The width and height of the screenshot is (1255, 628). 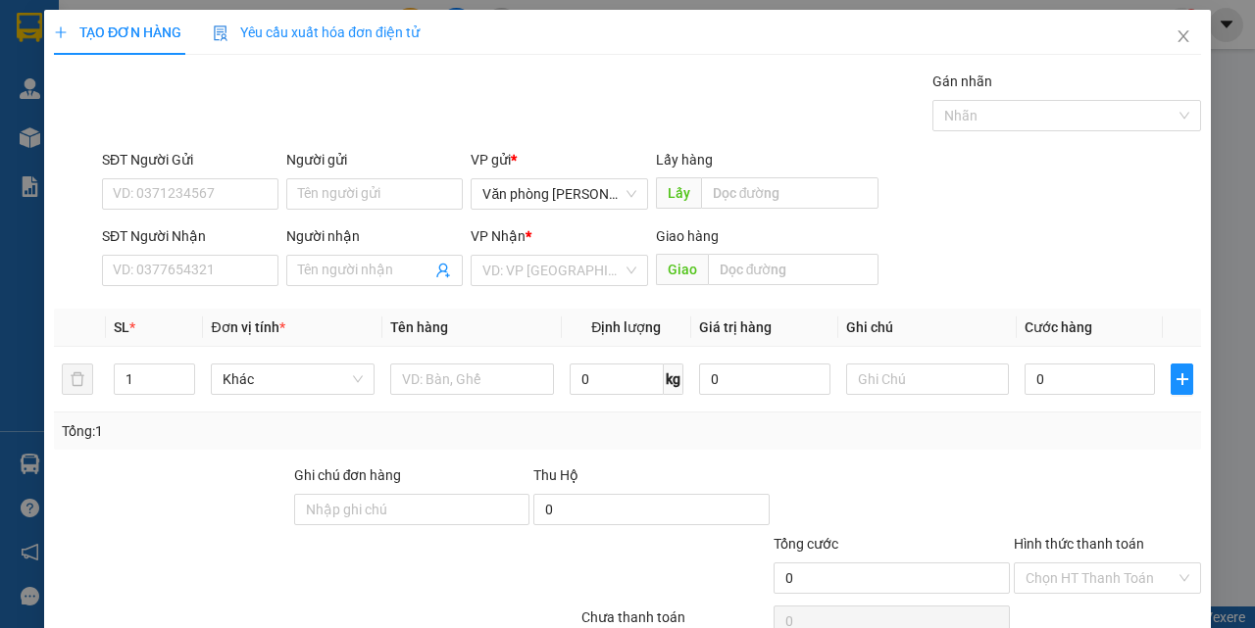 I want to click on img: icon, so click(x=221, y=33).